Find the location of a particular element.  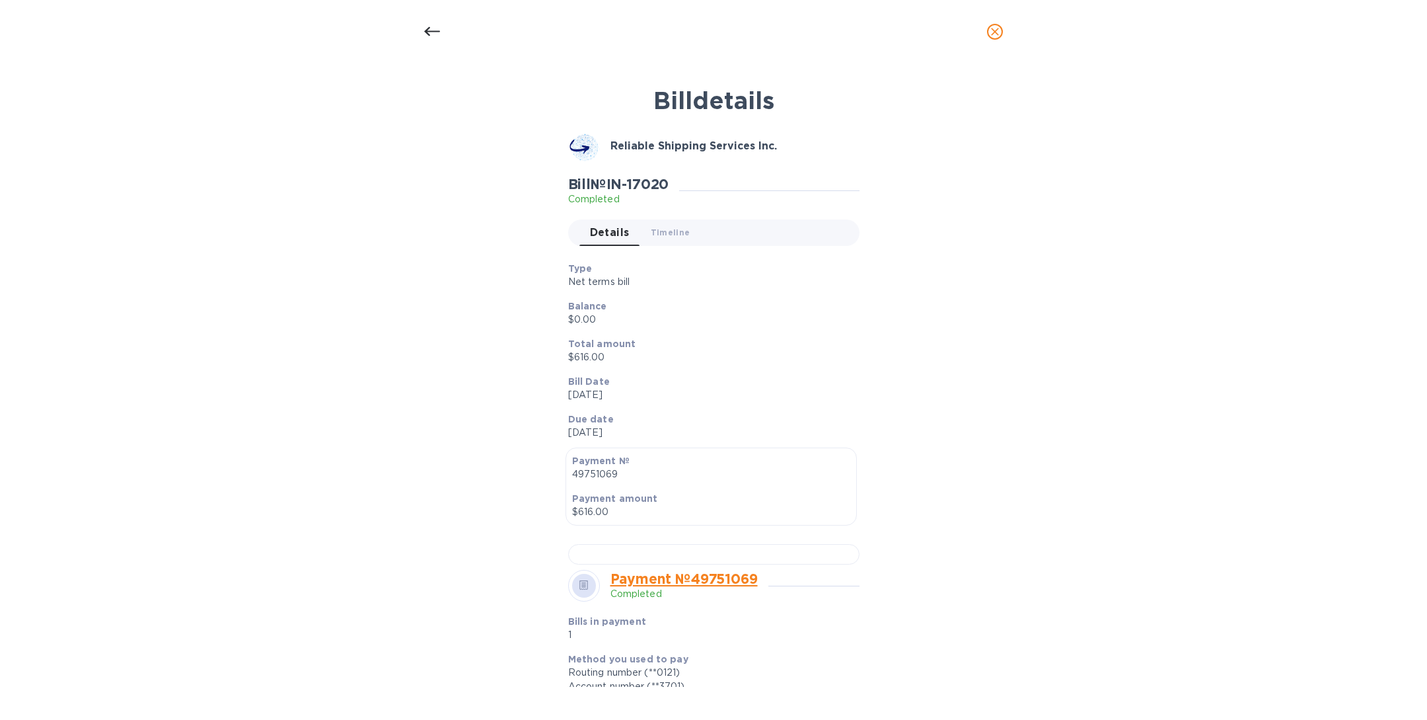

div: Account number (**3701) is located at coordinates (708, 686).